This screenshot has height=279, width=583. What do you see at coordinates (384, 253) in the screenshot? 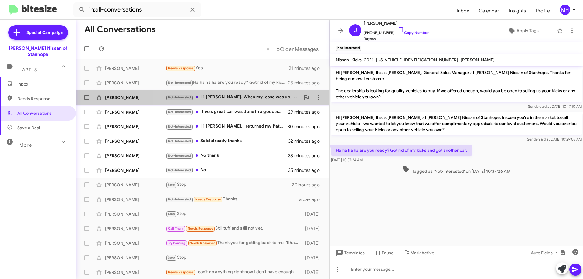
I see `button: Pause` at bounding box center [384, 253].